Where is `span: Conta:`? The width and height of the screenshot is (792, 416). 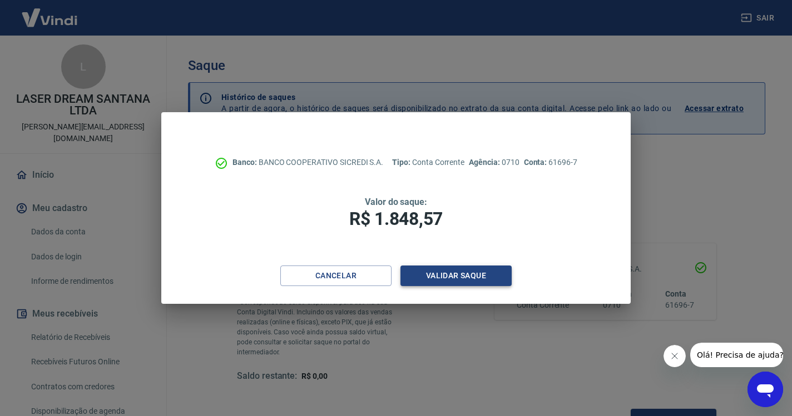 span: Conta: is located at coordinates (536, 162).